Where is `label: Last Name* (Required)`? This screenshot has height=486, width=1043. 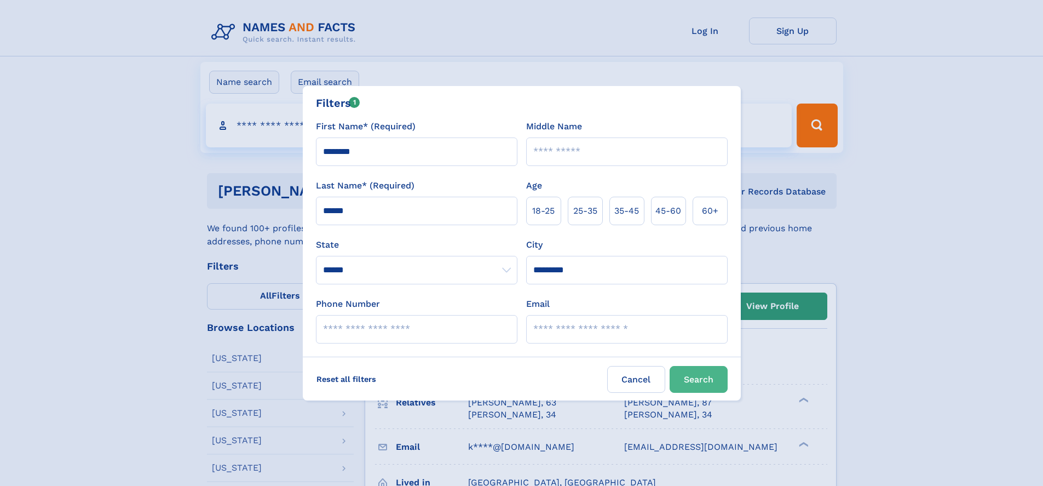
label: Last Name* (Required) is located at coordinates (365, 186).